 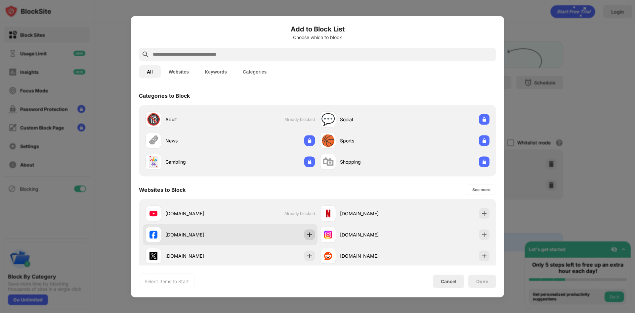 I want to click on h6: Add to Block List, so click(x=318, y=29).